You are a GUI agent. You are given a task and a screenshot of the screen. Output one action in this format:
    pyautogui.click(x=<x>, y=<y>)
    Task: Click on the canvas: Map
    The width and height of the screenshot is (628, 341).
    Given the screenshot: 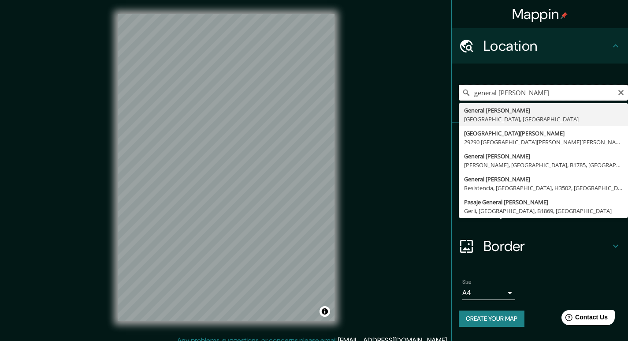 What is the action you would take?
    pyautogui.click(x=226, y=167)
    